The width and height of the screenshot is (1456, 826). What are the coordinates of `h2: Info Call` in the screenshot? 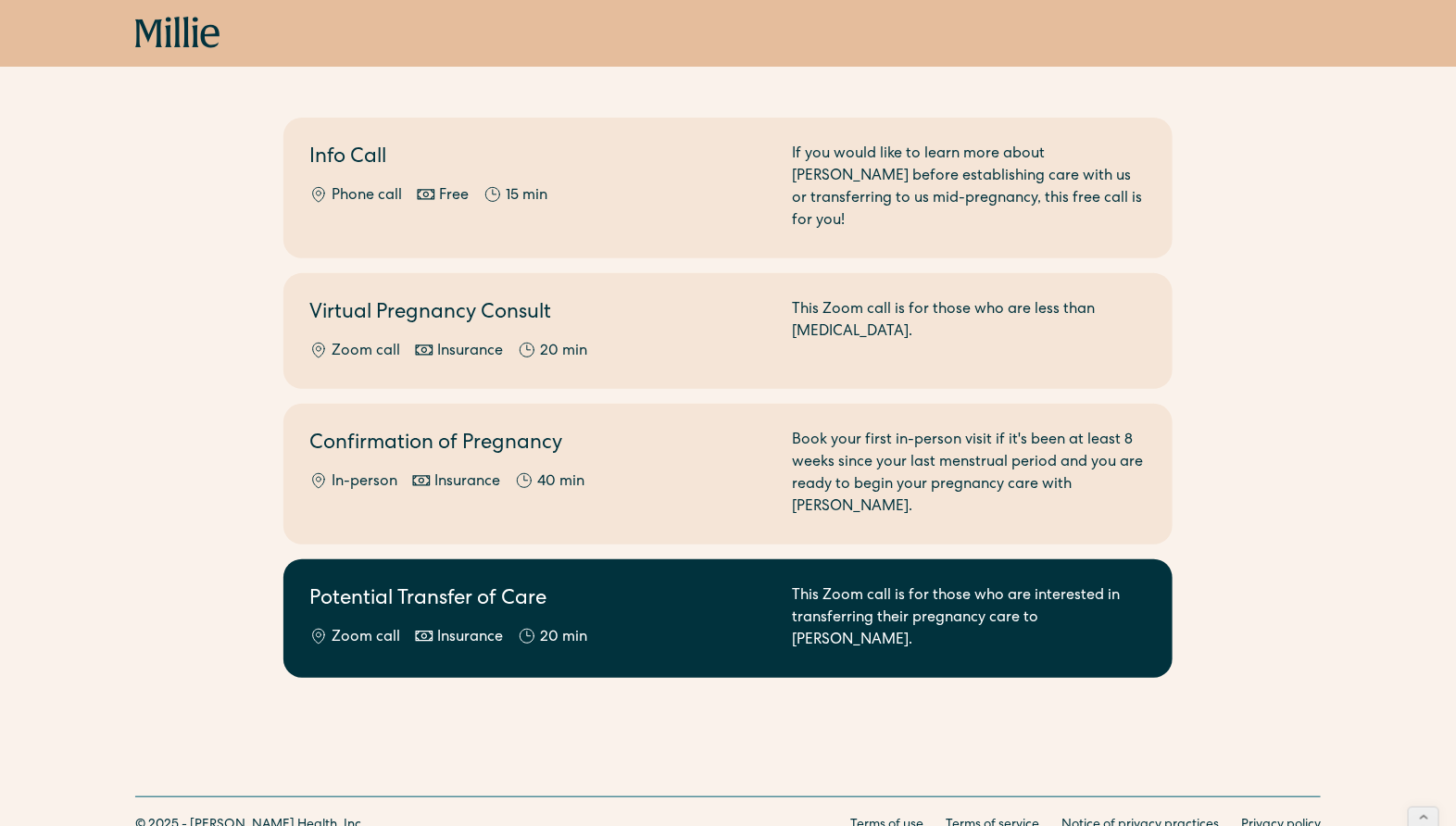 It's located at (539, 158).